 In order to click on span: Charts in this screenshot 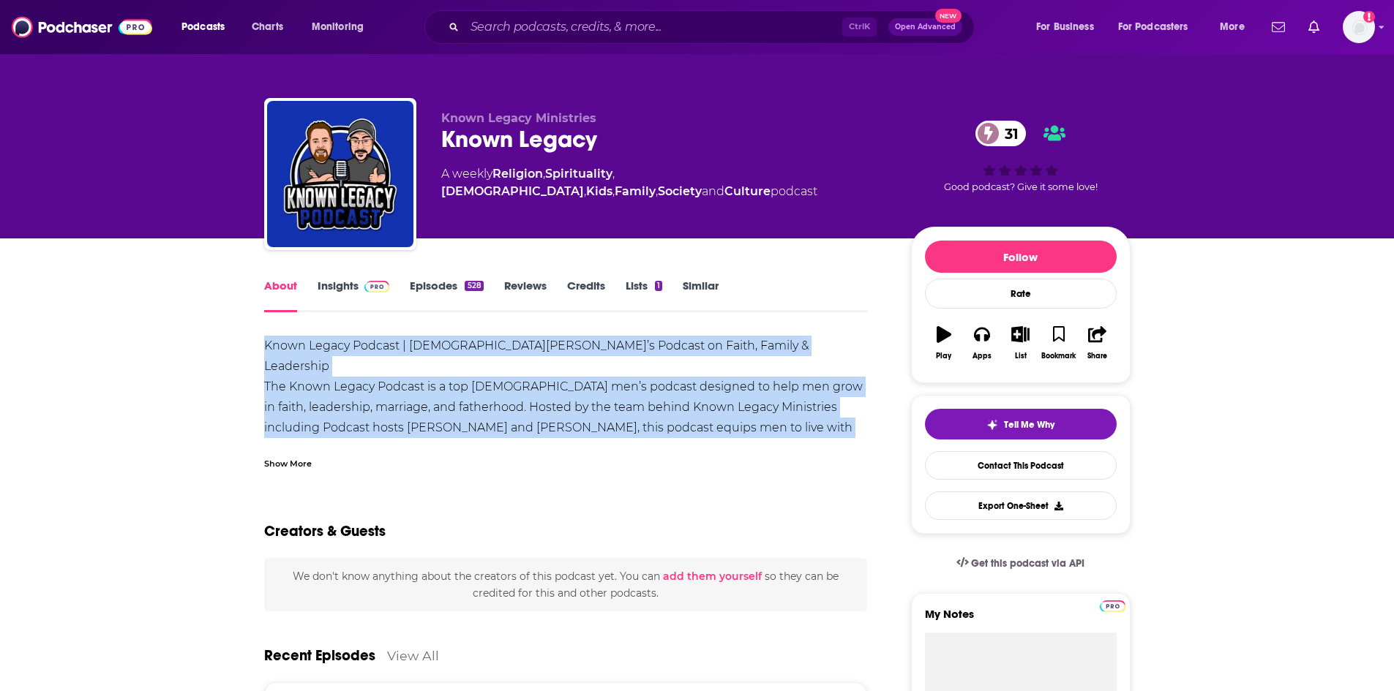, I will do `click(267, 27)`.